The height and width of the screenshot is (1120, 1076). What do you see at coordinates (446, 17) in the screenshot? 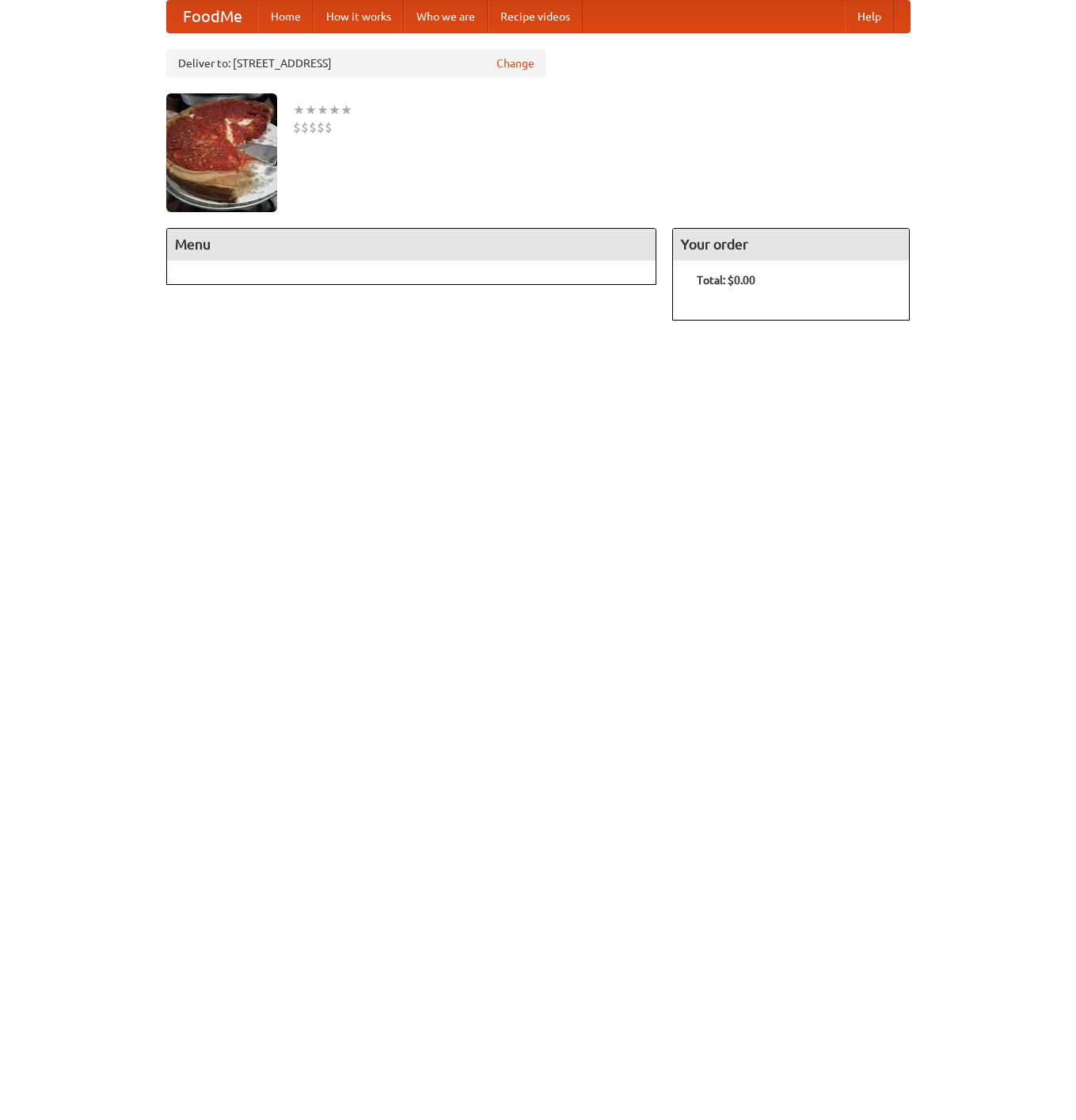
I see `a: Who we are` at bounding box center [446, 17].